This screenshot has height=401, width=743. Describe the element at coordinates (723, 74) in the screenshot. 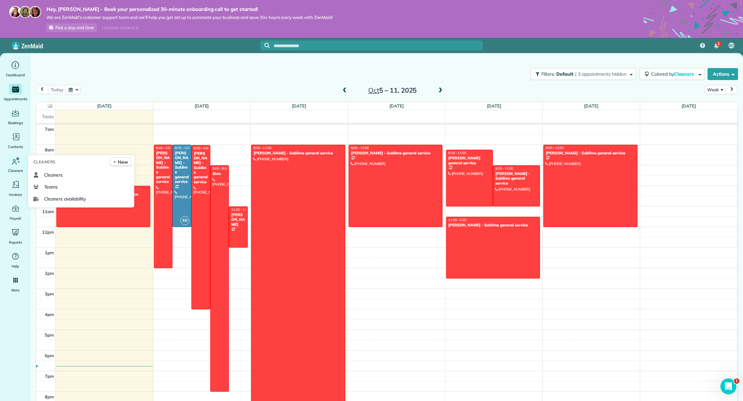

I see `button: Actions` at that location.